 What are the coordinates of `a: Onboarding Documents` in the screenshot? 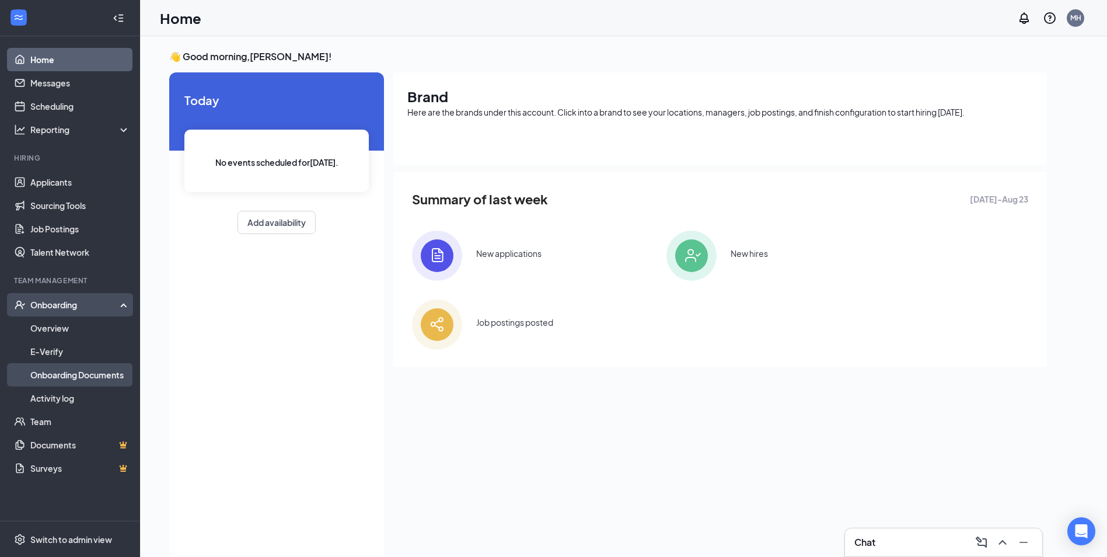 It's located at (80, 375).